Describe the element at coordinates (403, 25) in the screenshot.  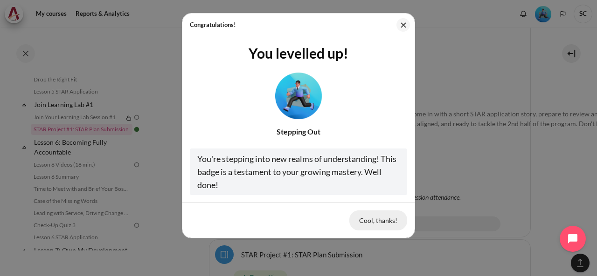
I see `button: Close` at that location.